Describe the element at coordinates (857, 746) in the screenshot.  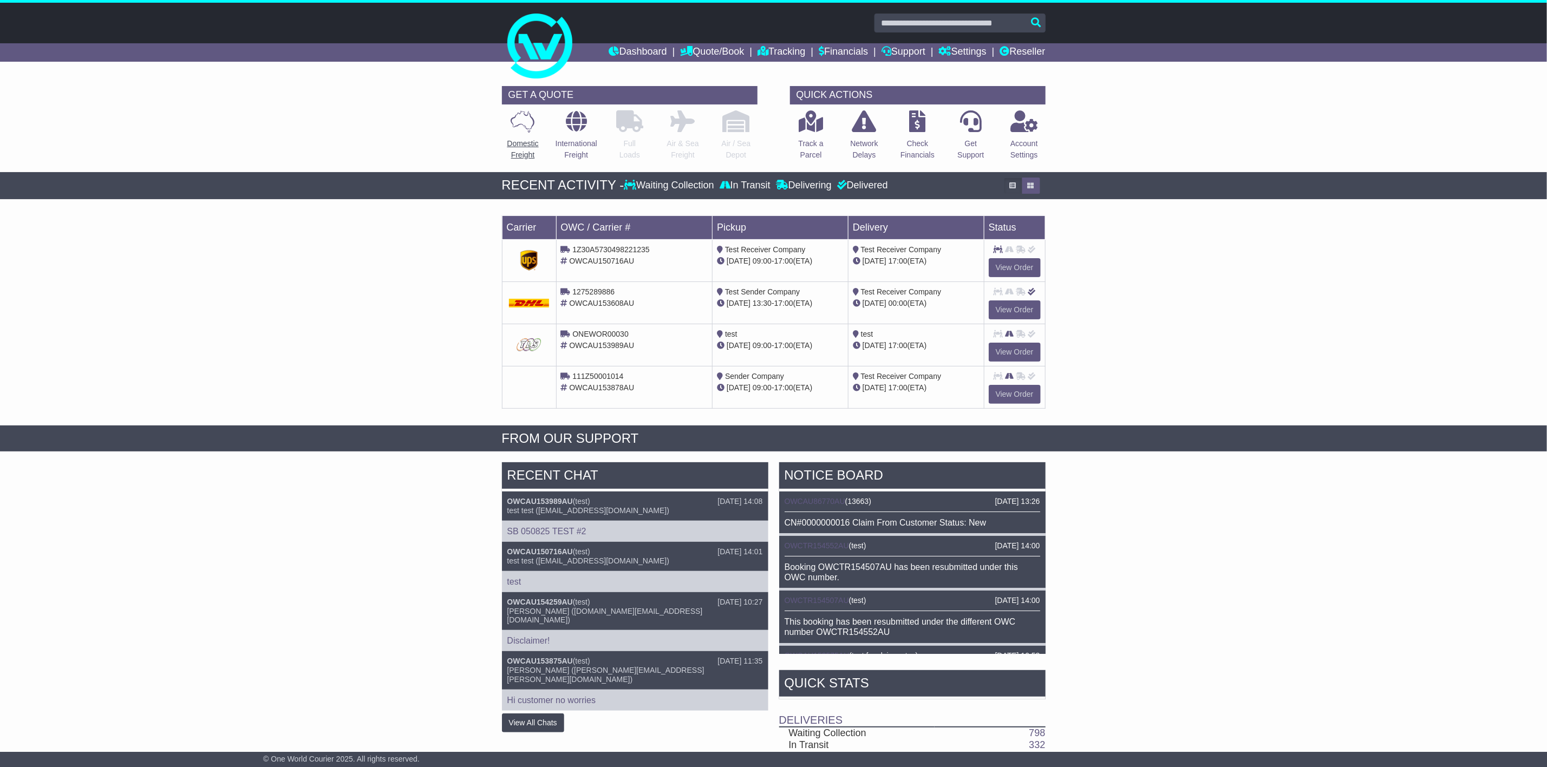
I see `td: In Transit` at that location.